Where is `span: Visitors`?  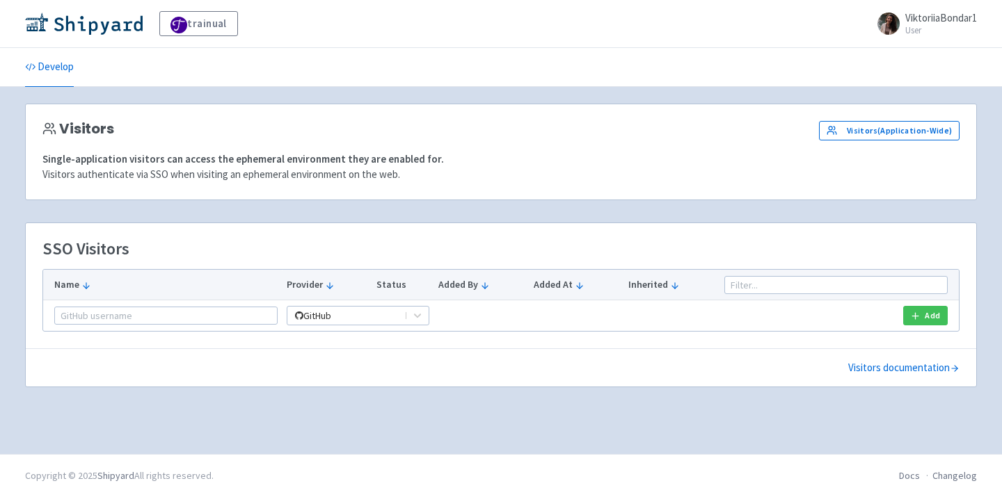 span: Visitors is located at coordinates (86, 129).